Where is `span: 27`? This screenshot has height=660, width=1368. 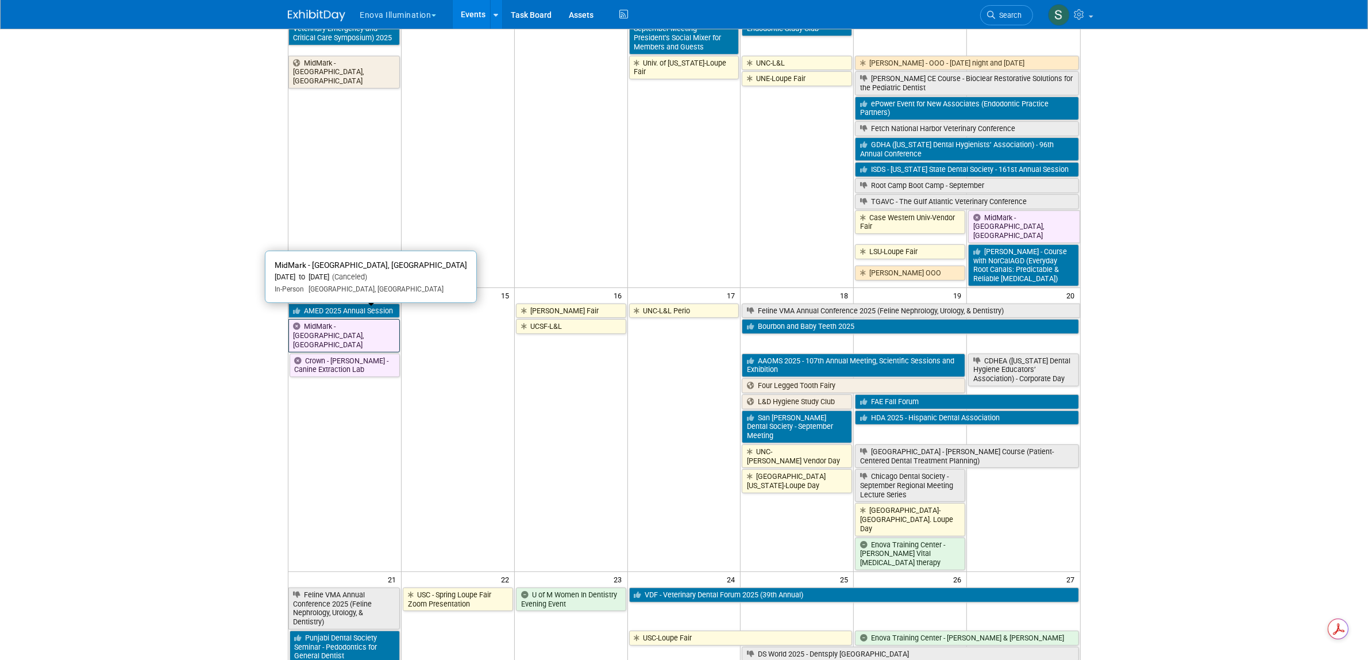 span: 27 is located at coordinates (1073, 579).